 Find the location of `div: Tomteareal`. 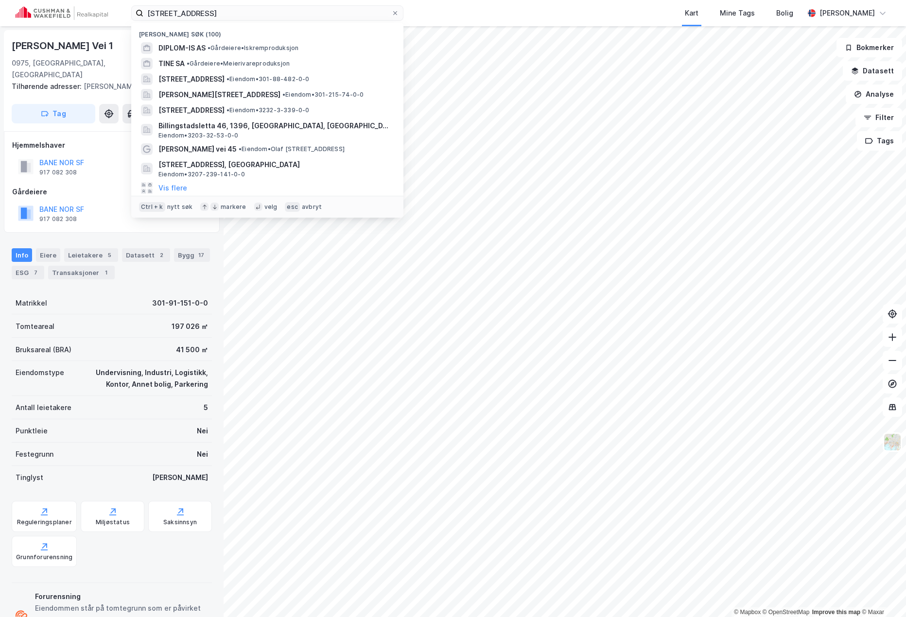

div: Tomteareal is located at coordinates (35, 327).